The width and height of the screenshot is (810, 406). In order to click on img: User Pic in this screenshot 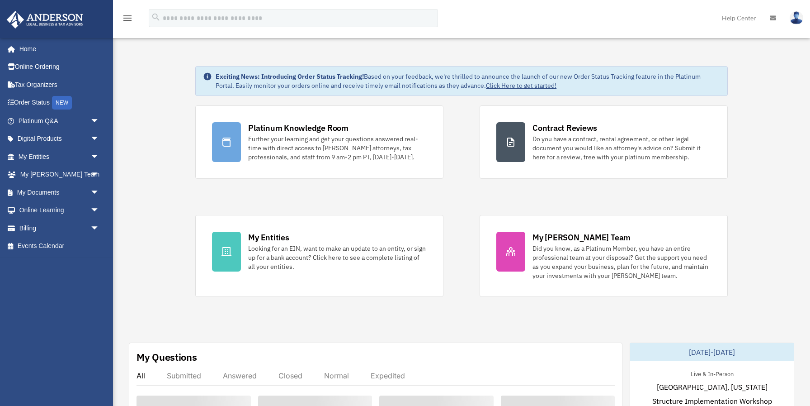, I will do `click(797, 18)`.